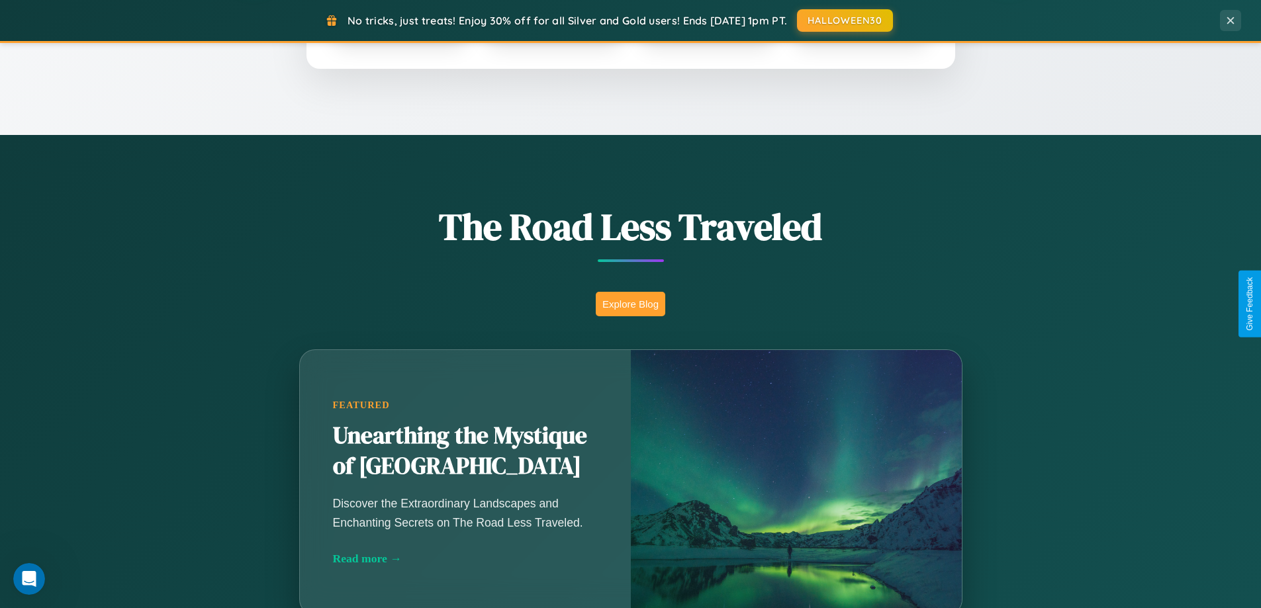 The width and height of the screenshot is (1261, 608). I want to click on p: Discover the Extraordinary Landscapes and Enchanting Secrets on The Road Less Traveled., so click(465, 513).